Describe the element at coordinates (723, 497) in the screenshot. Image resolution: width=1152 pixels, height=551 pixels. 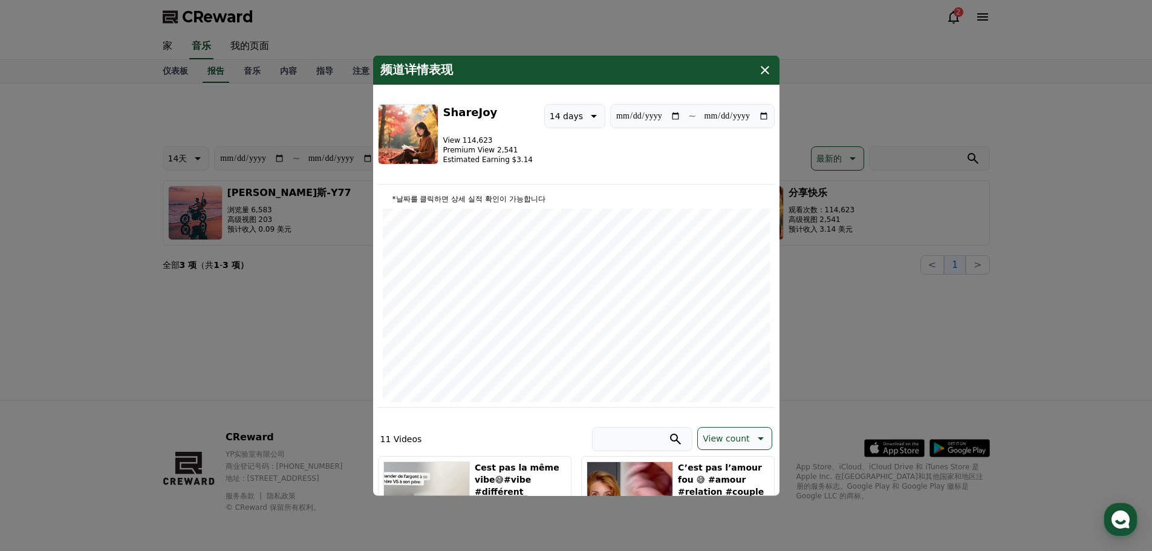
I see `h5: C’est pas l’amour fou 😅 #amour #relation #couple #ironie #humour #drôle #quotidien #comédie #rire` at that location.